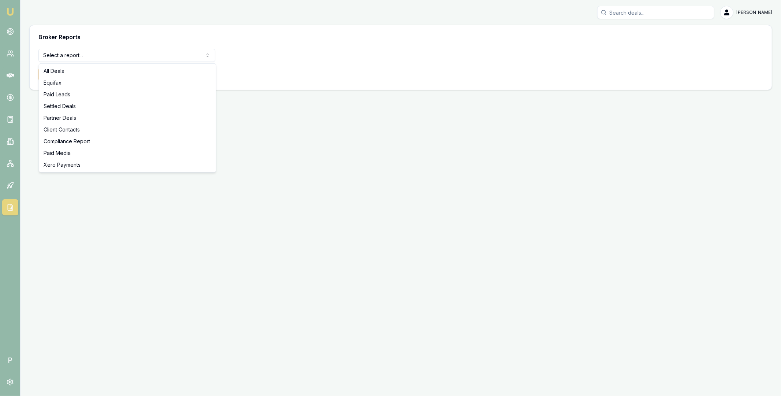 This screenshot has height=396, width=781. I want to click on span: Paid Media, so click(57, 153).